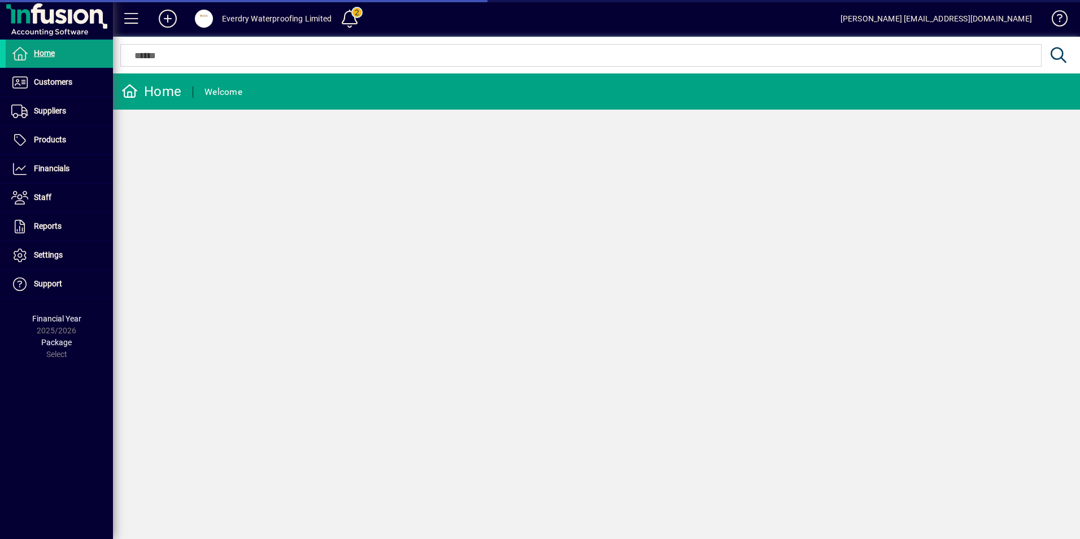  Describe the element at coordinates (151, 92) in the screenshot. I see `div: Home` at that location.